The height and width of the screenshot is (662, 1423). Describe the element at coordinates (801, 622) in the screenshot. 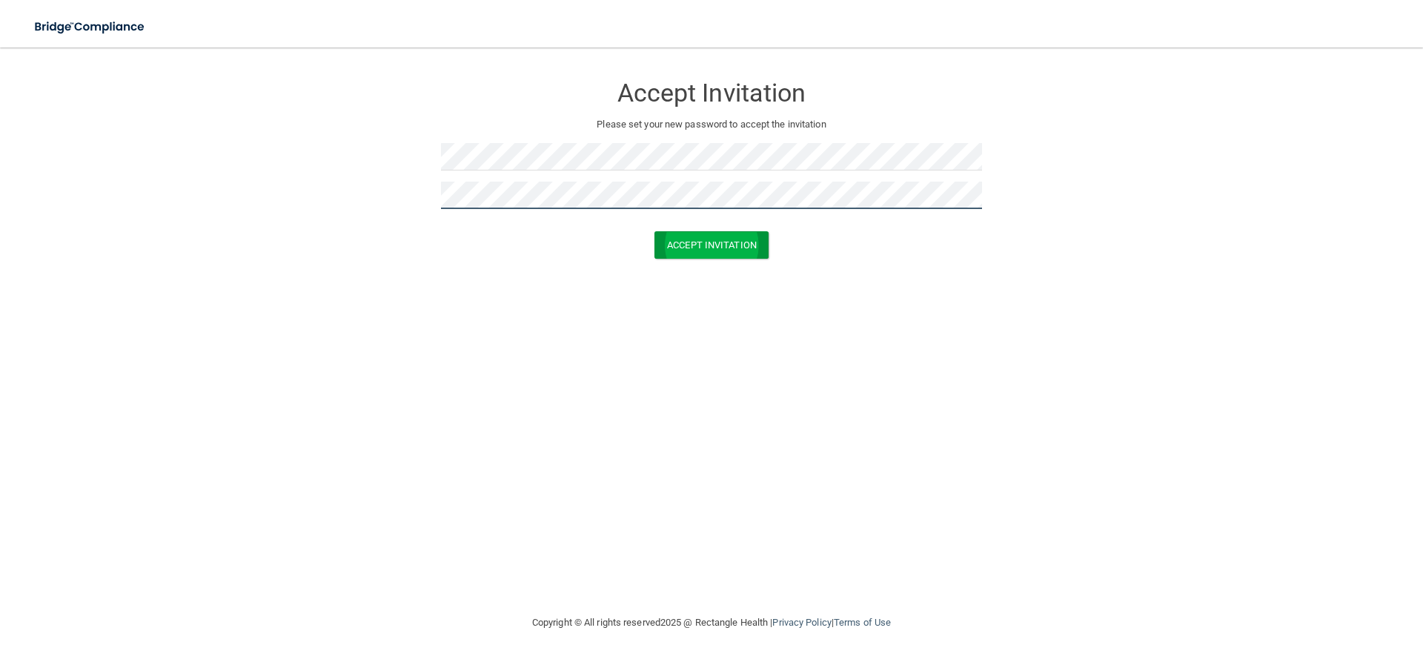

I see `a: Privacy Policy` at that location.